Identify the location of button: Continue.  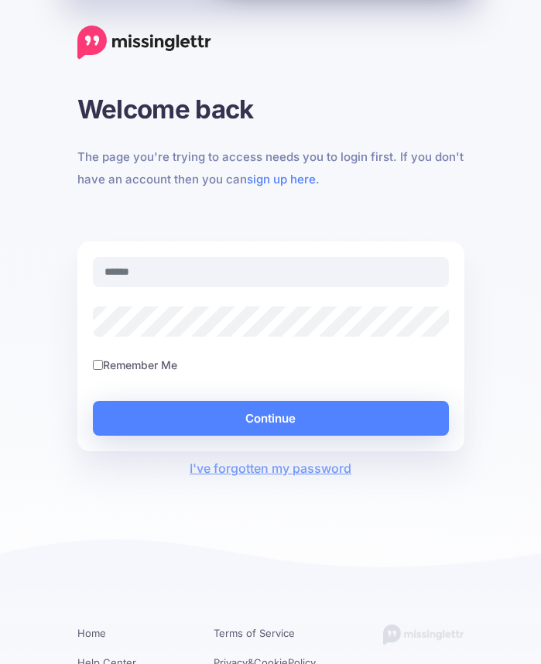
(271, 418).